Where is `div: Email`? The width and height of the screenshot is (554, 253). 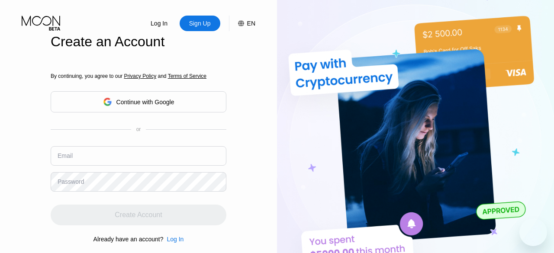
div: Email is located at coordinates (65, 156).